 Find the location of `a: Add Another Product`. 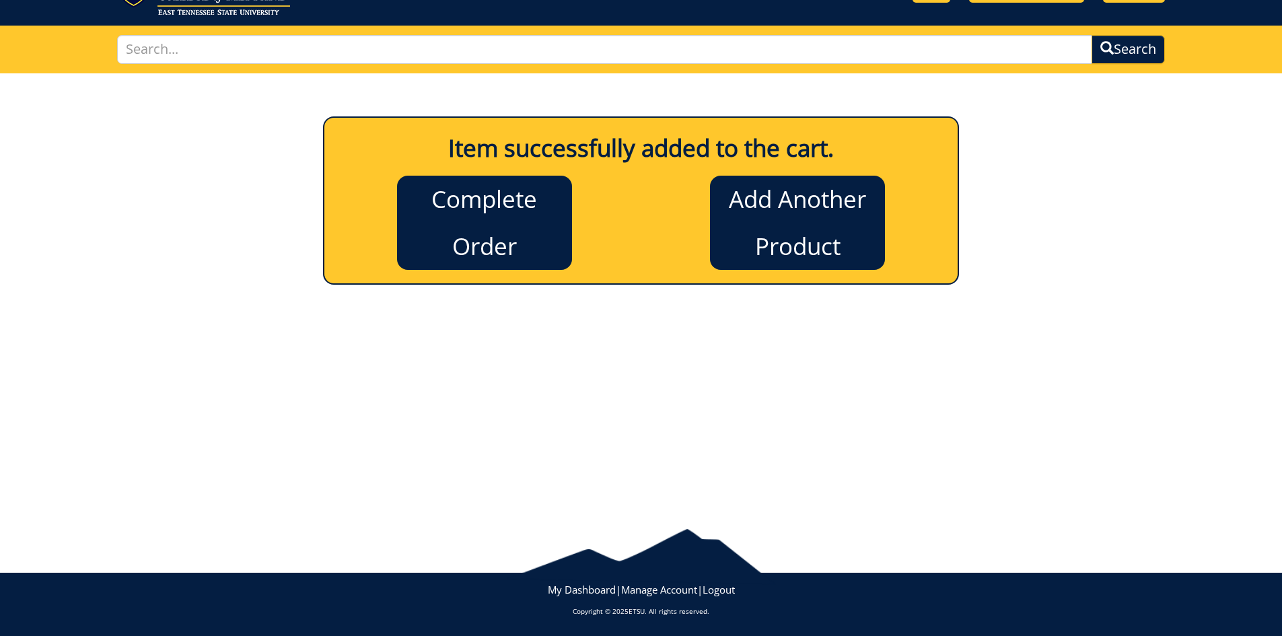

a: Add Another Product is located at coordinates (798, 223).